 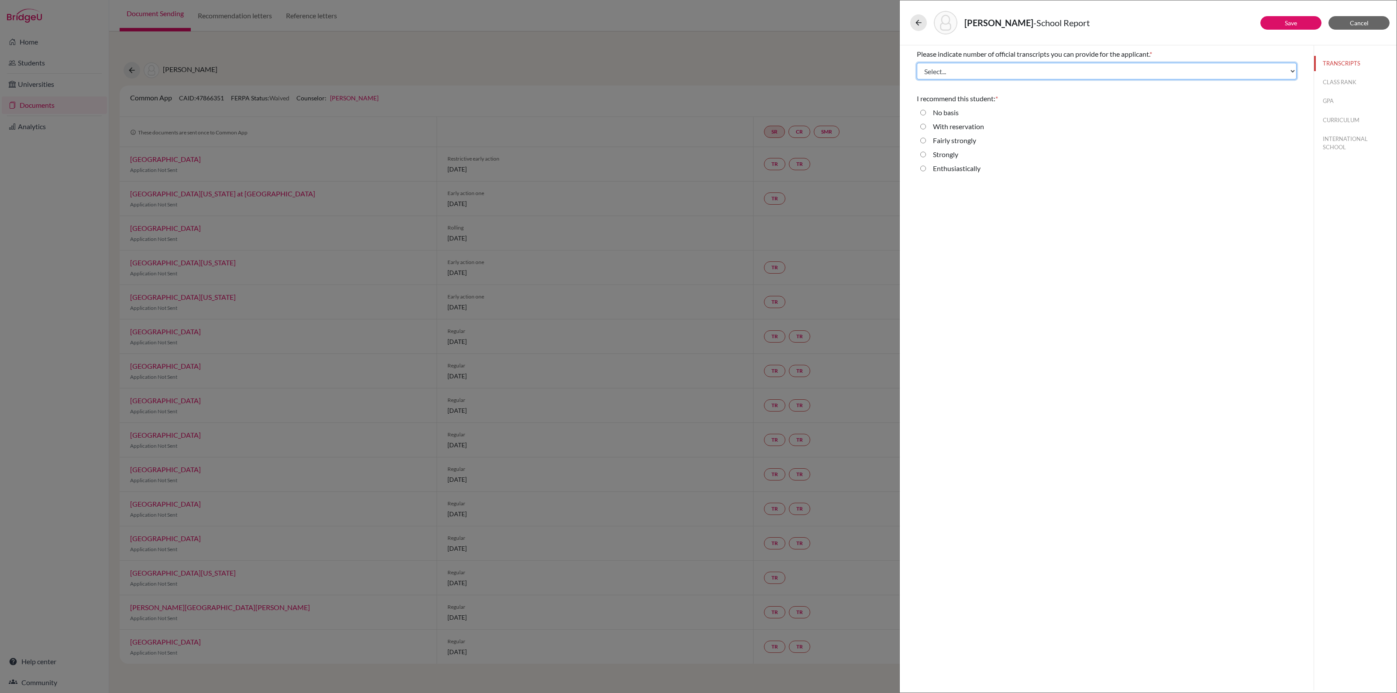 What do you see at coordinates (955, 141) in the screenshot?
I see `label: Fairly strongly` at bounding box center [955, 141].